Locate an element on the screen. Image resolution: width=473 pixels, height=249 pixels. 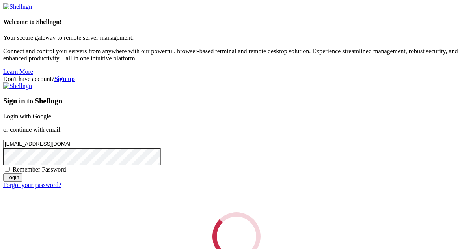
span: Remember Password is located at coordinates (39, 169).